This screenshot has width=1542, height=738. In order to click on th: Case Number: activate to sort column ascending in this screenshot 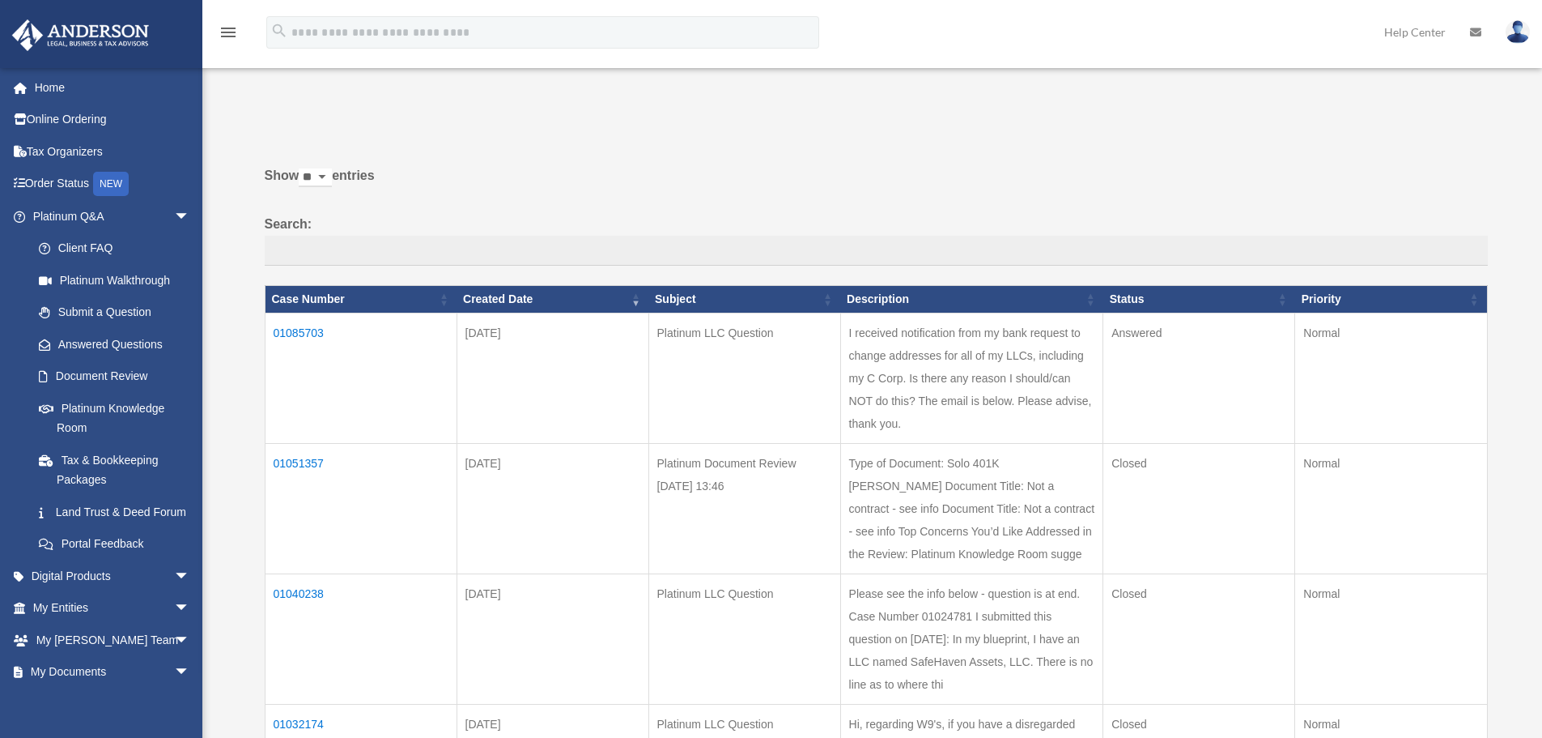, I will do `click(360, 300)`.